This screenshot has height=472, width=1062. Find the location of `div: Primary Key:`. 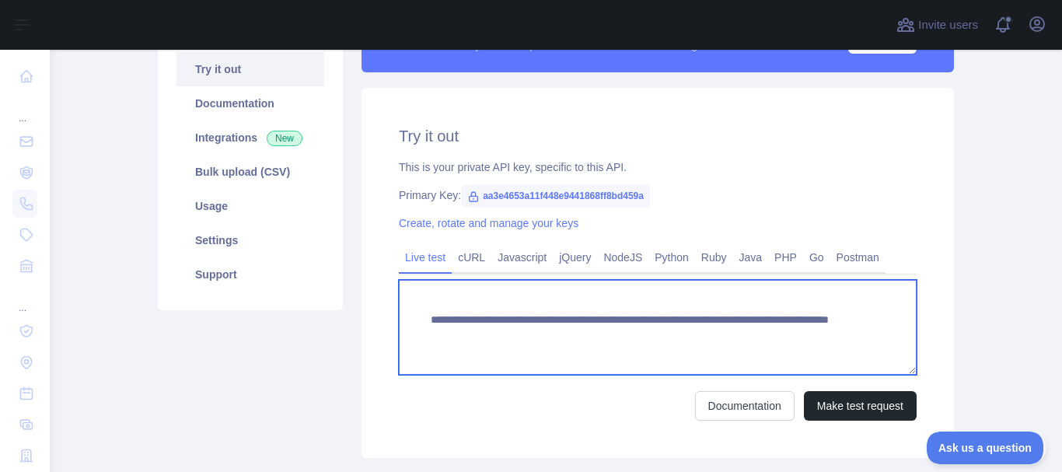

div: Primary Key: is located at coordinates (658, 195).